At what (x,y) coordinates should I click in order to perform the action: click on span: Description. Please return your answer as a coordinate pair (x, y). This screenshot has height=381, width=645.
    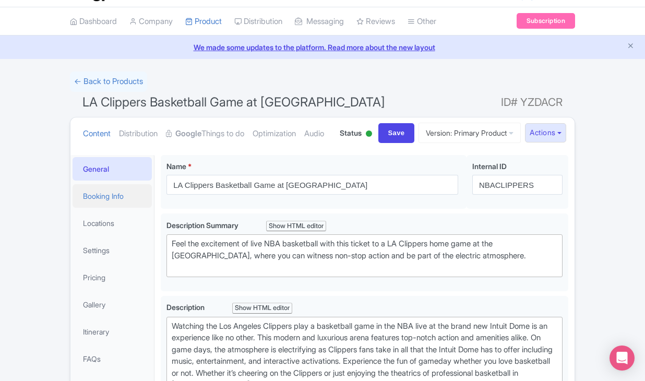
    Looking at the image, I should click on (186, 307).